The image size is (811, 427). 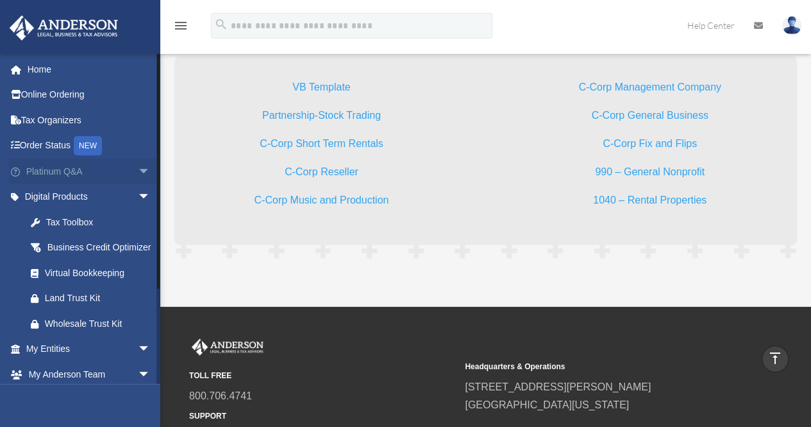 I want to click on div: Business Credit Optimizer, so click(x=99, y=247).